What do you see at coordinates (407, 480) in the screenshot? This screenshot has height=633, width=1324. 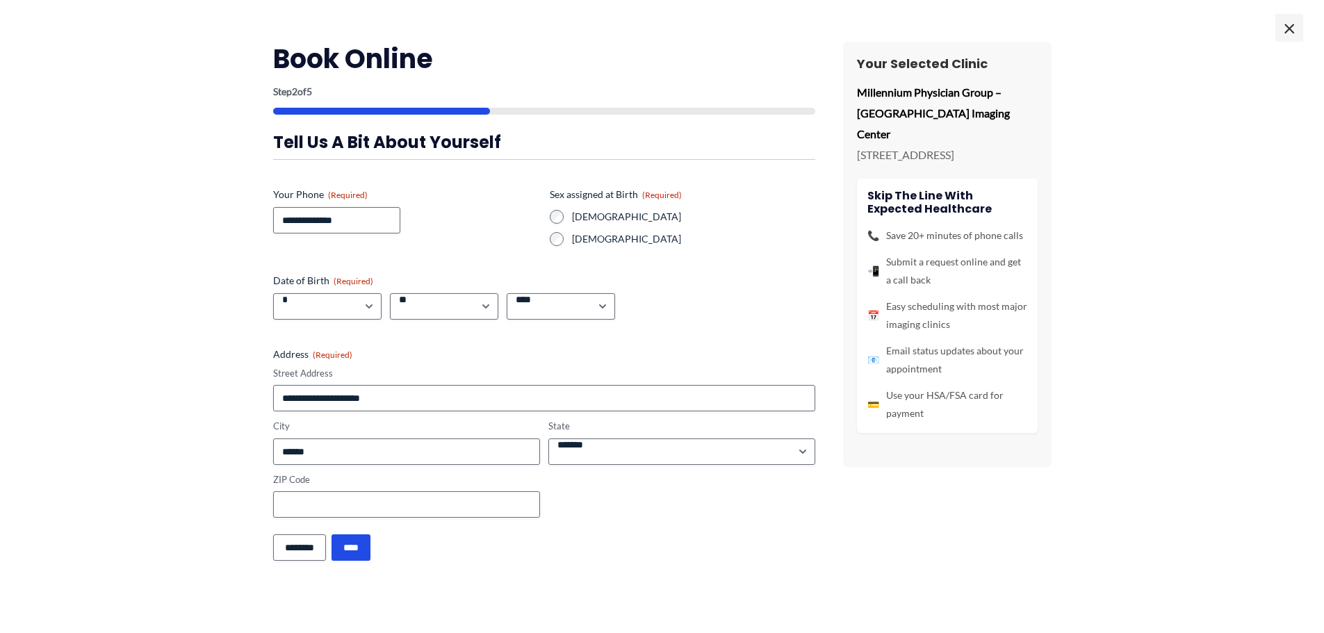 I see `label: ZIP Code` at bounding box center [407, 480].